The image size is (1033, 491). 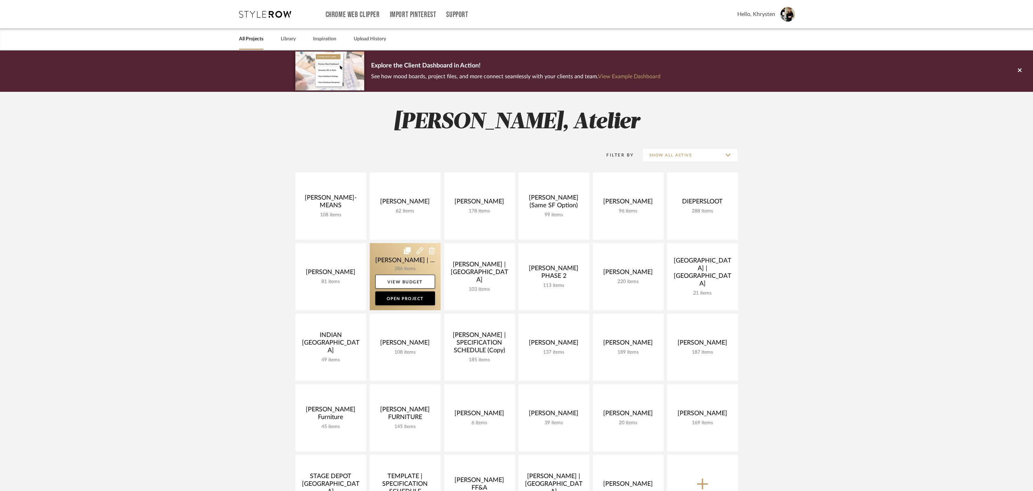 What do you see at coordinates (703, 352) in the screenshot?
I see `div: 187 items` at bounding box center [703, 352].